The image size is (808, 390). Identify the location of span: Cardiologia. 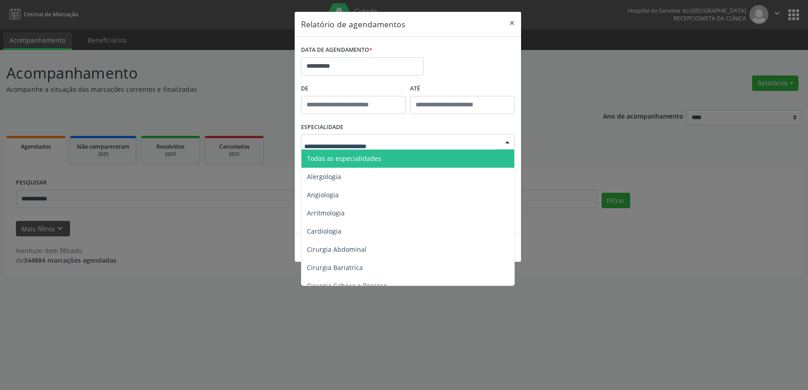
(324, 231).